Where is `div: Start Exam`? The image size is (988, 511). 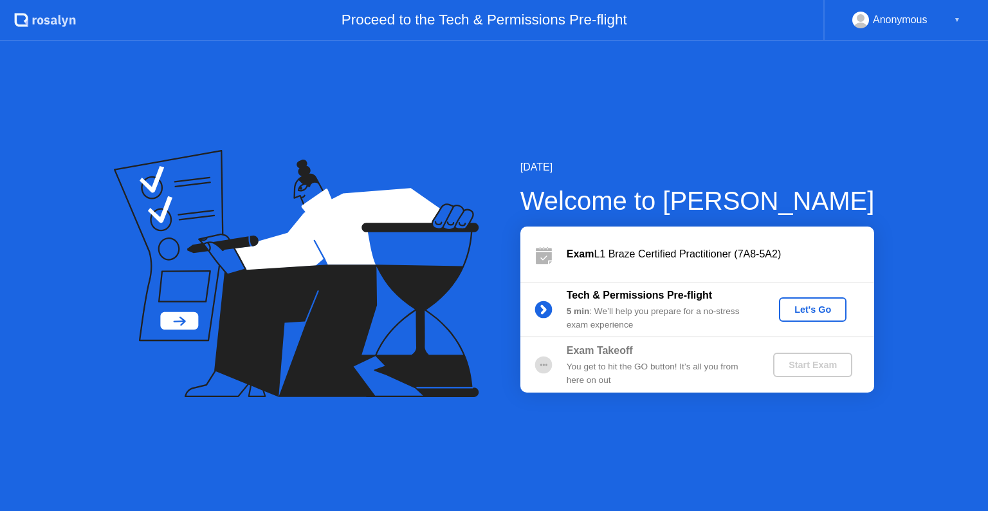 div: Start Exam is located at coordinates (812, 365).